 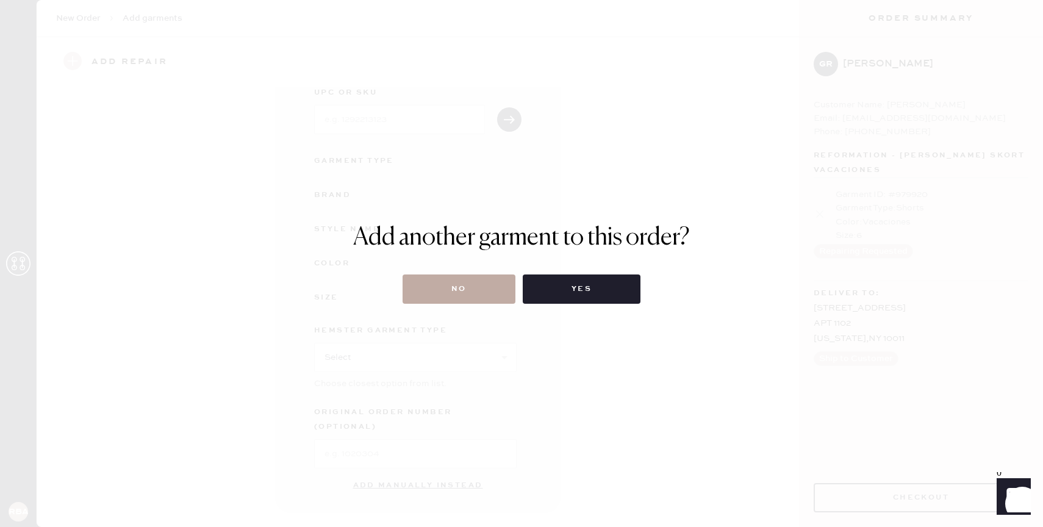 What do you see at coordinates (581, 289) in the screenshot?
I see `button: Yes` at bounding box center [581, 289].